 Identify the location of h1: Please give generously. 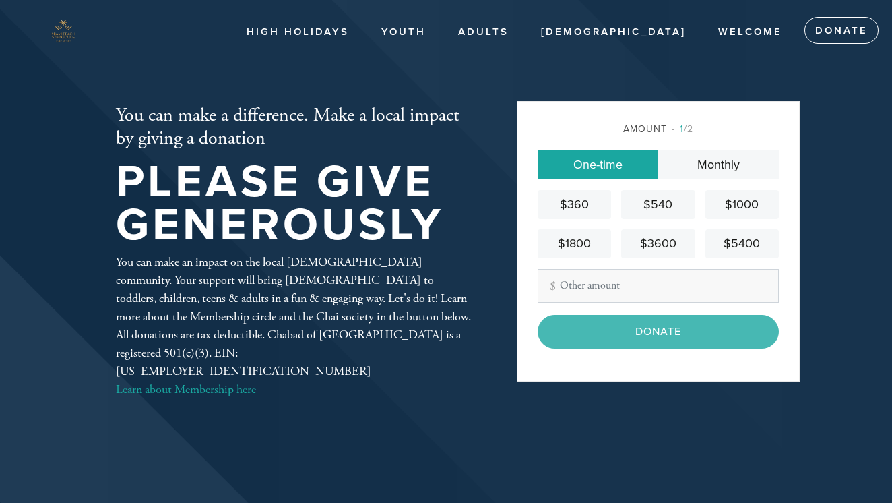
(295, 204).